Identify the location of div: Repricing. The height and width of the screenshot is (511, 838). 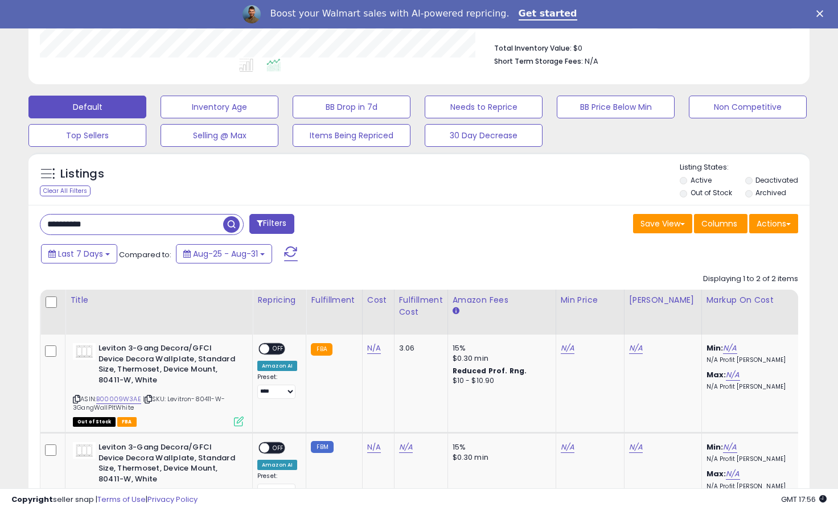
(279, 300).